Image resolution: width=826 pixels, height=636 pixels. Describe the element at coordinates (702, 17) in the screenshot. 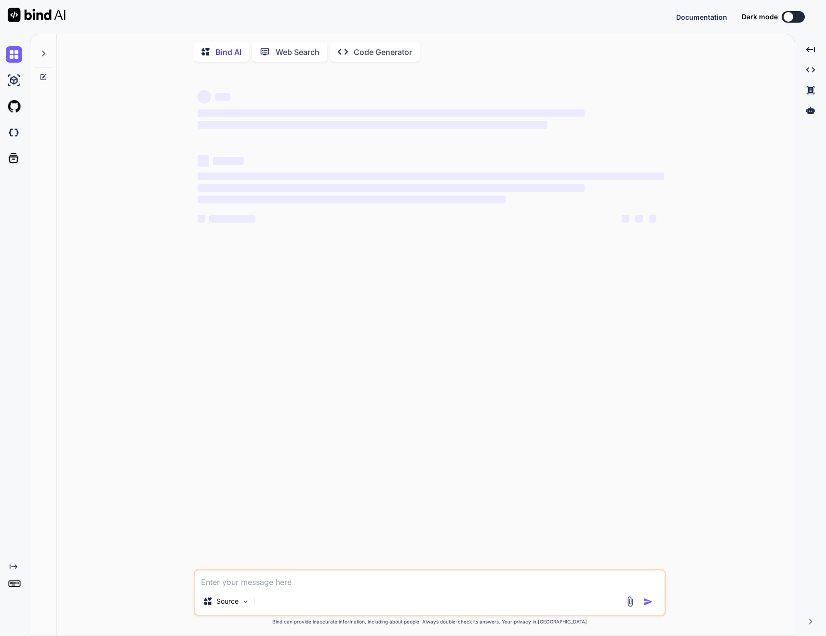

I see `button: Documentation` at that location.